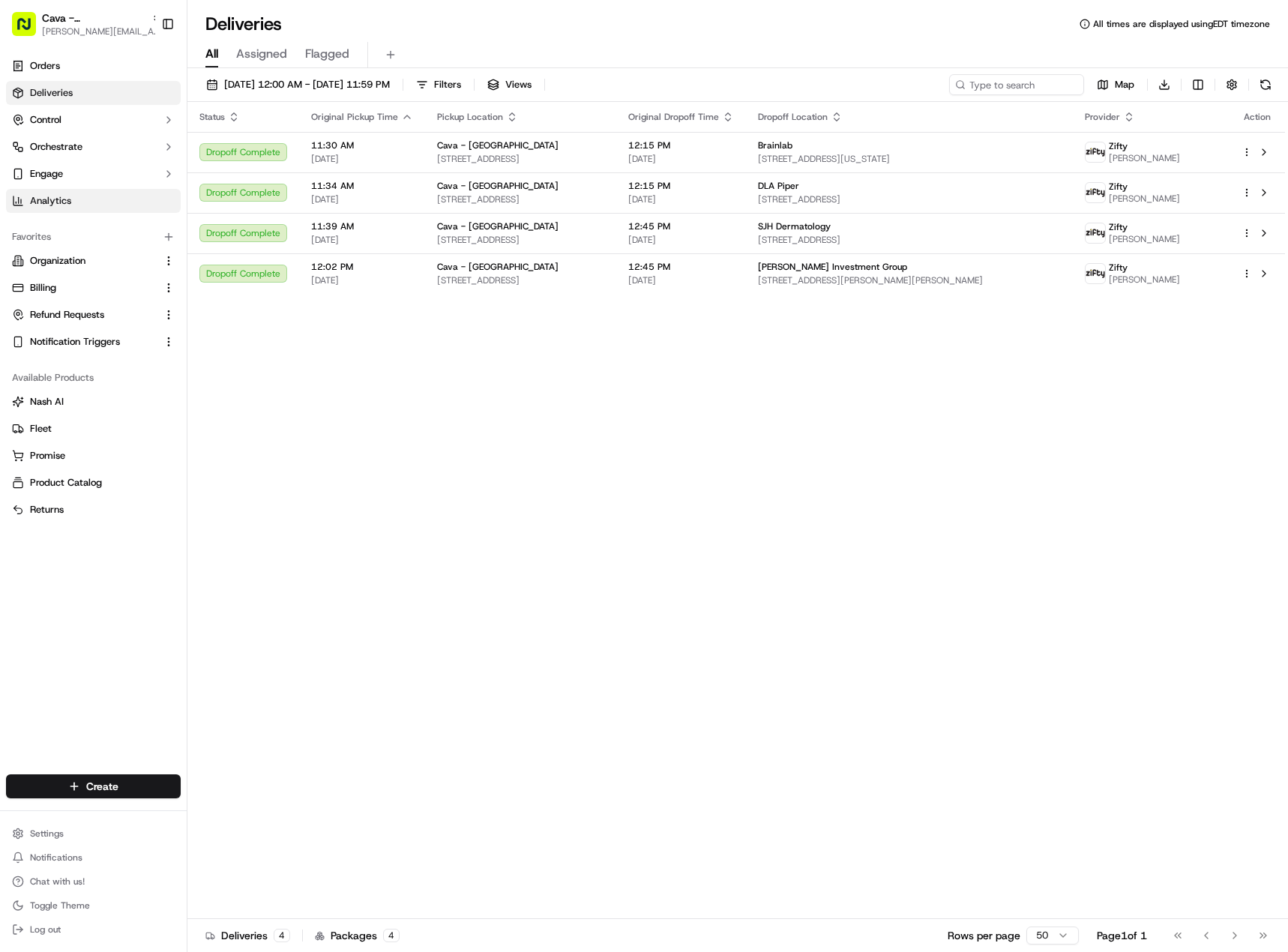 The height and width of the screenshot is (952, 1288). Describe the element at coordinates (93, 201) in the screenshot. I see `a: Analytics` at that location.